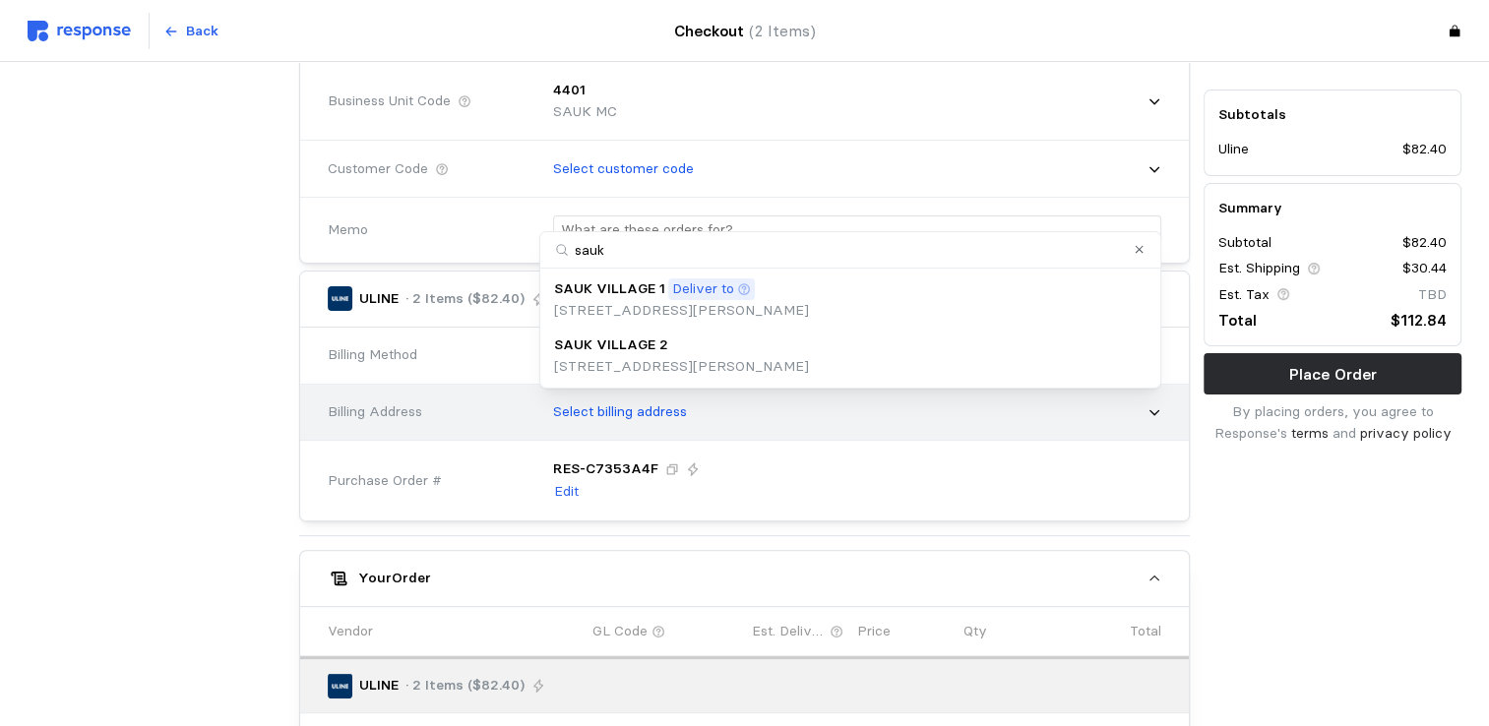  I want to click on p: Back, so click(202, 31).